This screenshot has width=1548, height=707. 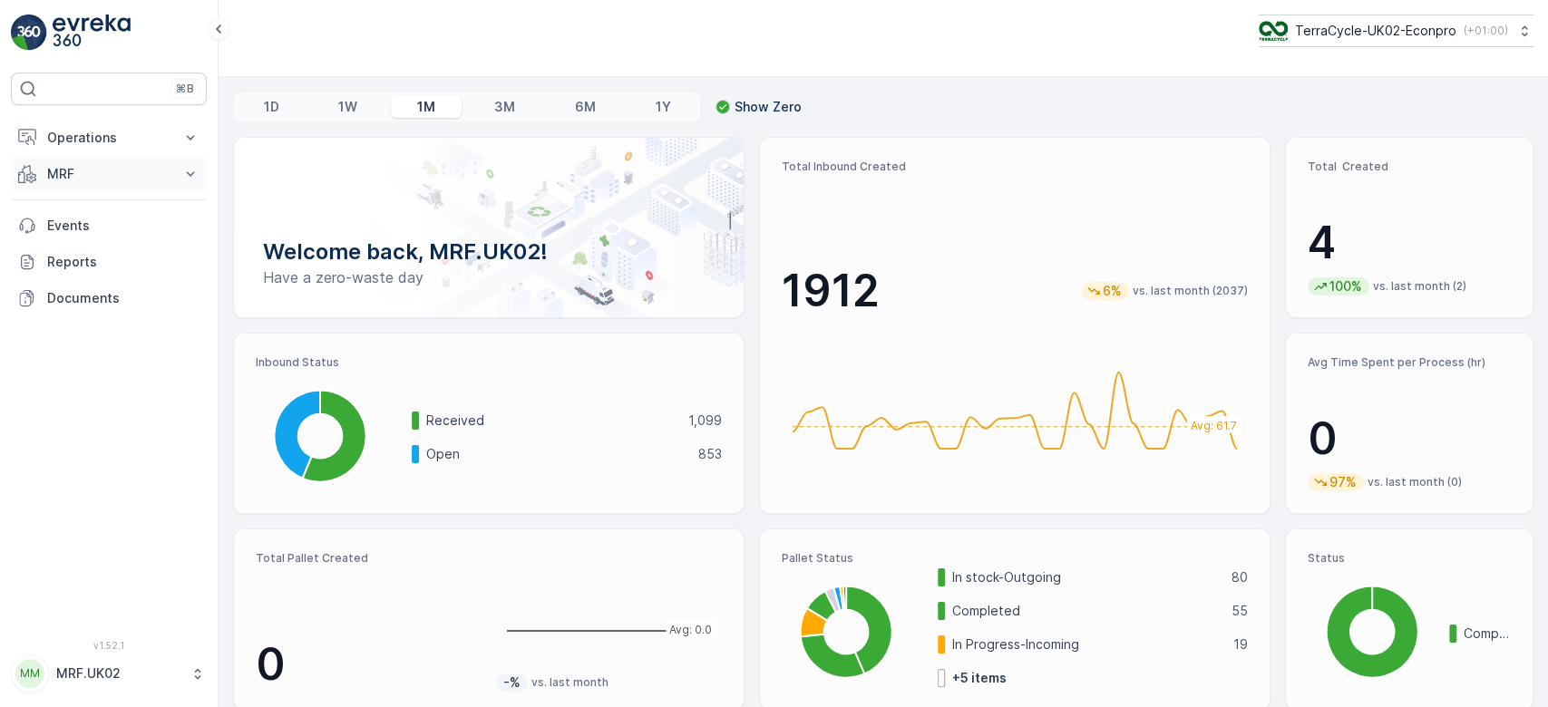 I want to click on p: Status, so click(x=1410, y=559).